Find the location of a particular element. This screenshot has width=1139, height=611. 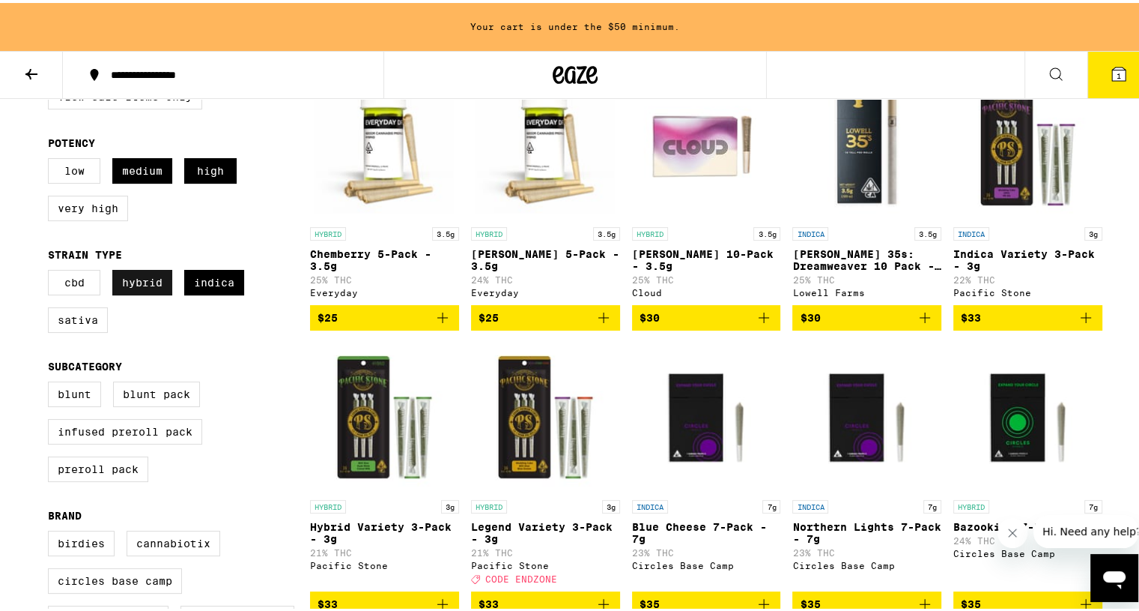

p: Blue Cheese 7-Pack - 7g is located at coordinates (706, 530).